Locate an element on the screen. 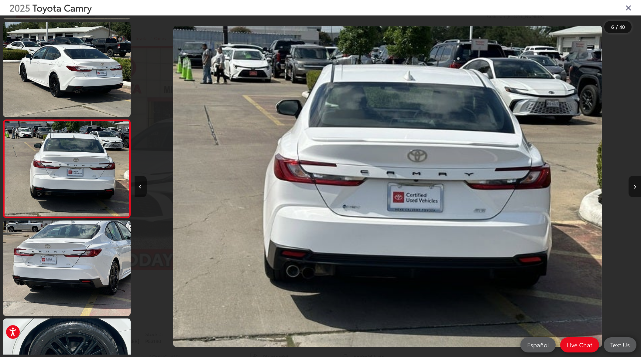 The image size is (641, 357). a: Text Us is located at coordinates (620, 345).